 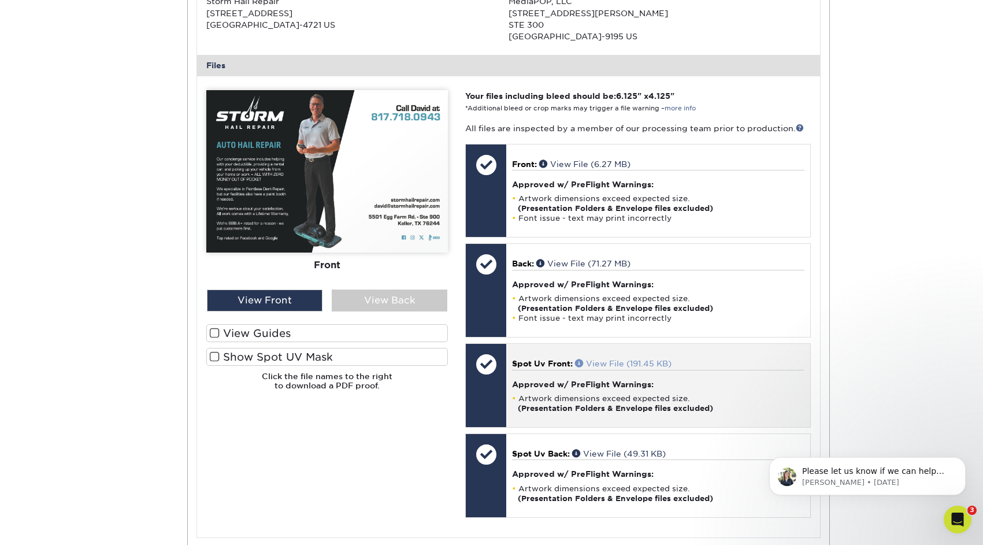 I want to click on a: View File (49.31 KB), so click(x=619, y=453).